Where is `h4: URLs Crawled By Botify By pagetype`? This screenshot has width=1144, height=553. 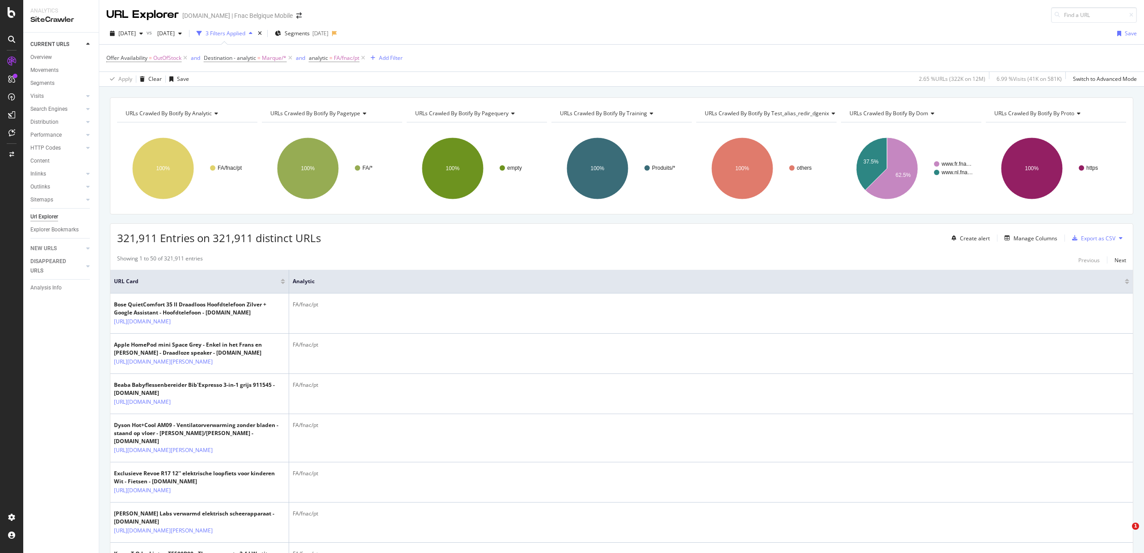
h4: URLs Crawled By Botify By pagetype is located at coordinates (331, 114).